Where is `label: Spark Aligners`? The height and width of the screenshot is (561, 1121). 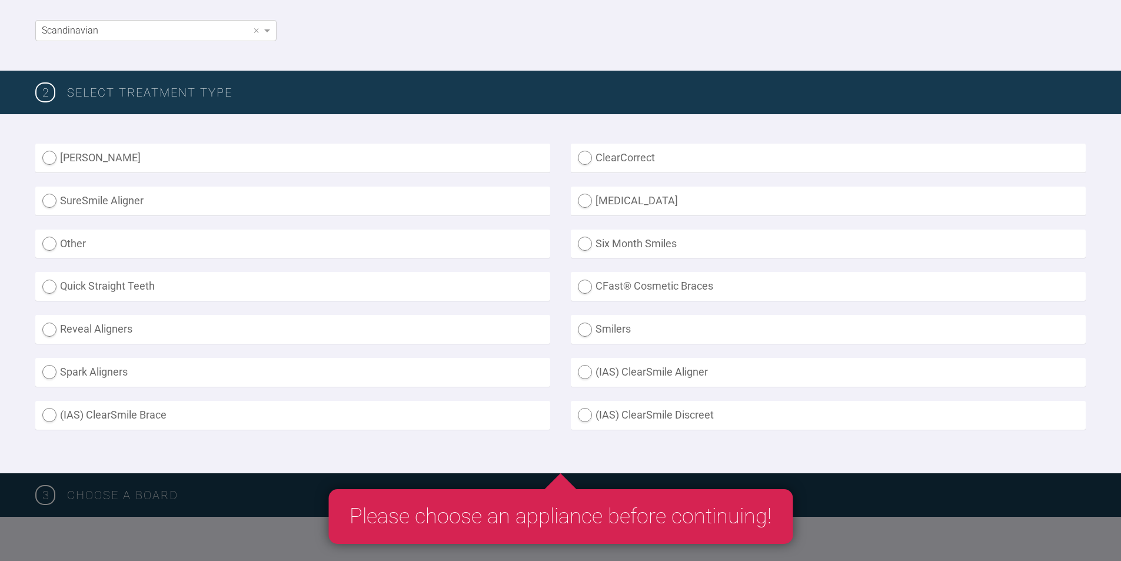
label: Spark Aligners is located at coordinates (293, 372).